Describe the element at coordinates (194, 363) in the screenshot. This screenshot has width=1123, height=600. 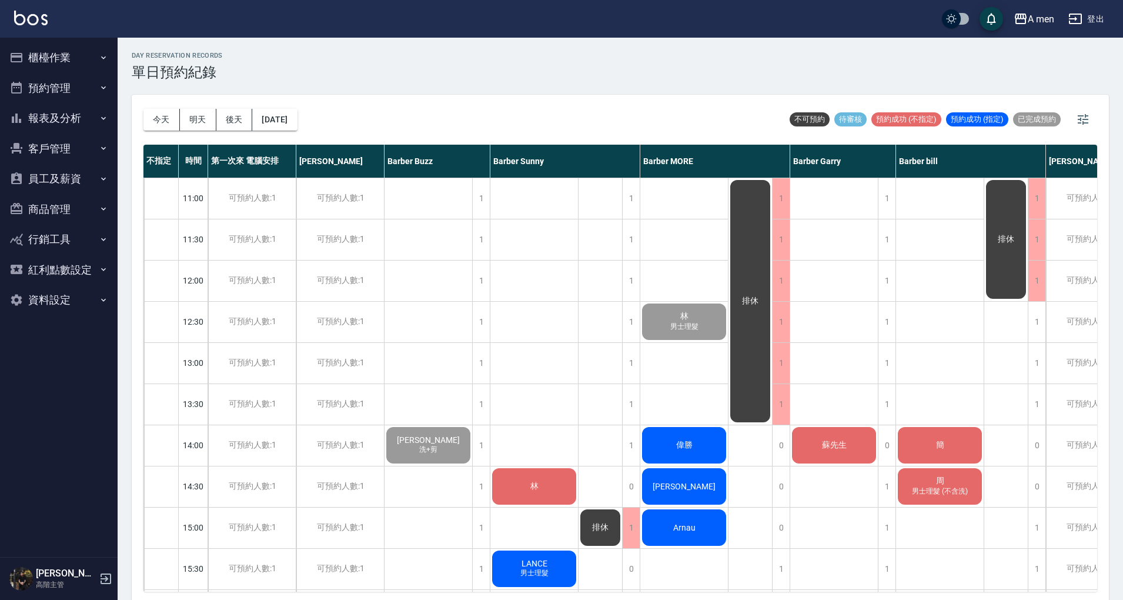
I see `div: 13:00` at that location.